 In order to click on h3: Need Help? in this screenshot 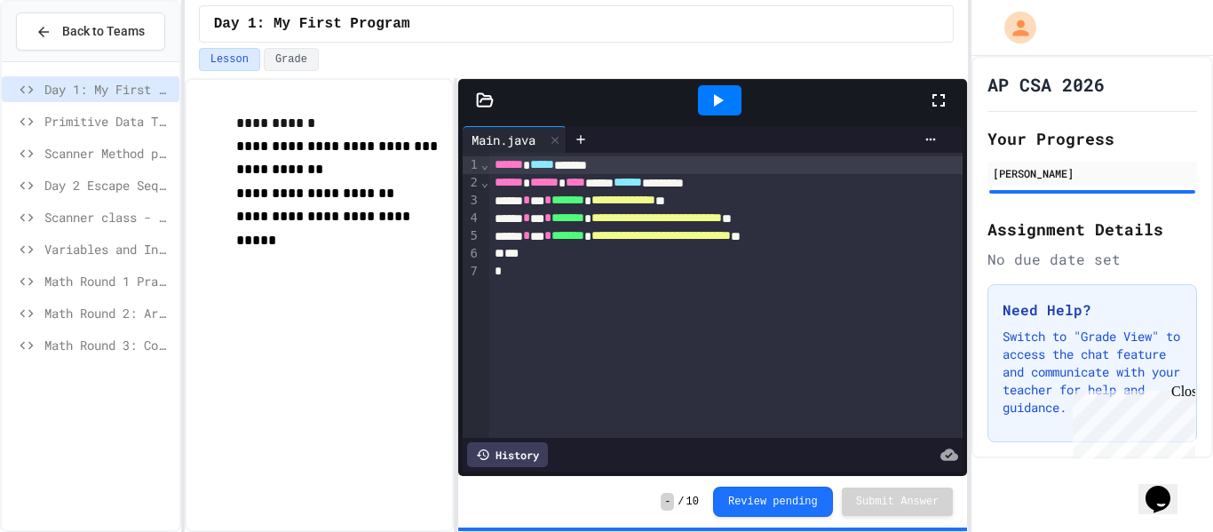, I will do `click(1092, 310)`.